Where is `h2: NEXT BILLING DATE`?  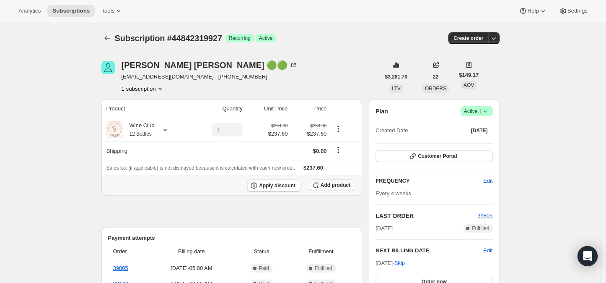
h2: NEXT BILLING DATE is located at coordinates (429, 250).